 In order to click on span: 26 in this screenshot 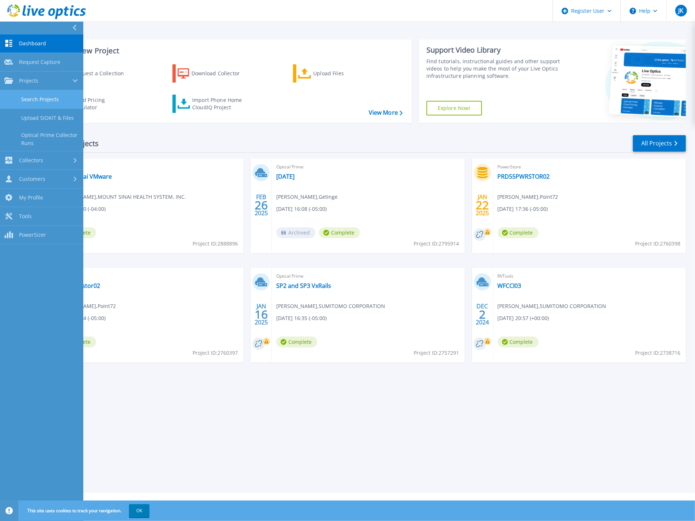, I will do `click(261, 205)`.